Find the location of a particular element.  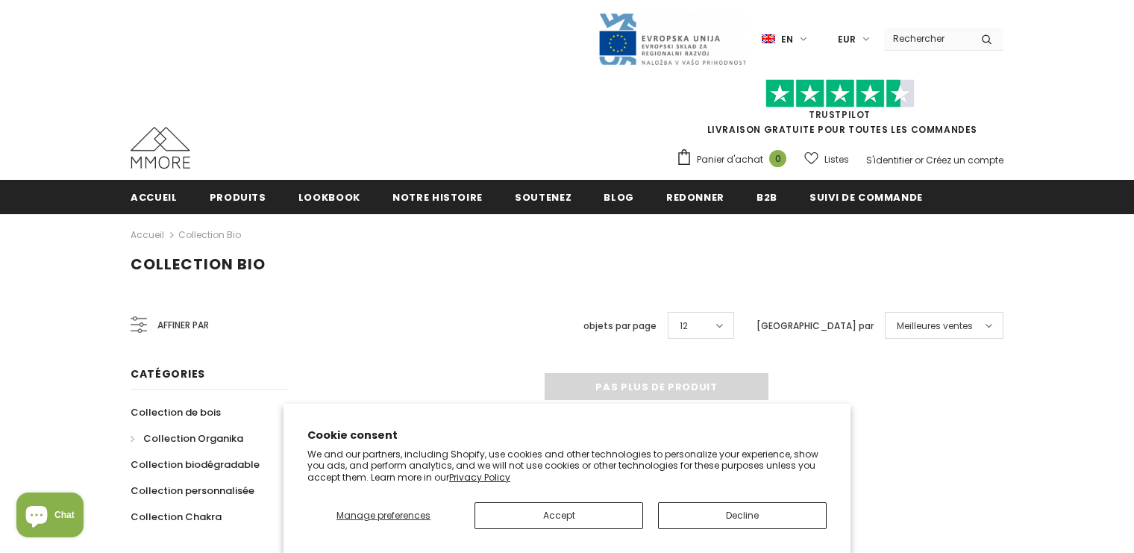

span: soutenez is located at coordinates (543, 197).